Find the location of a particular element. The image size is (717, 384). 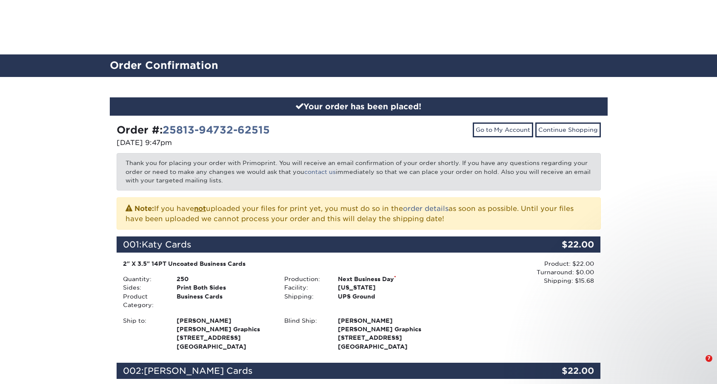

a: Go to My Account is located at coordinates (503, 130).